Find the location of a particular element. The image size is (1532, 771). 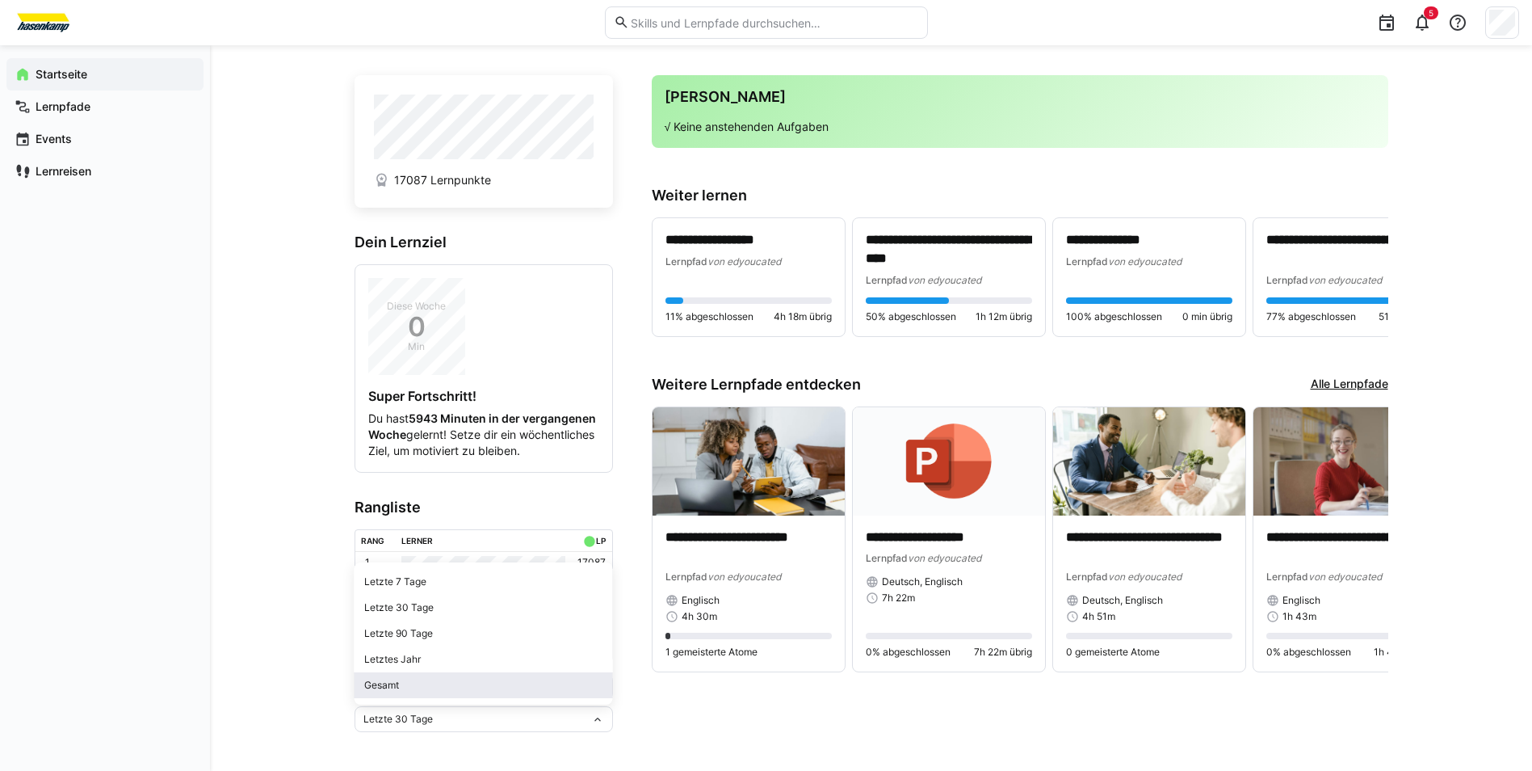

span: 77% abgeschlossen is located at coordinates (1311, 317).